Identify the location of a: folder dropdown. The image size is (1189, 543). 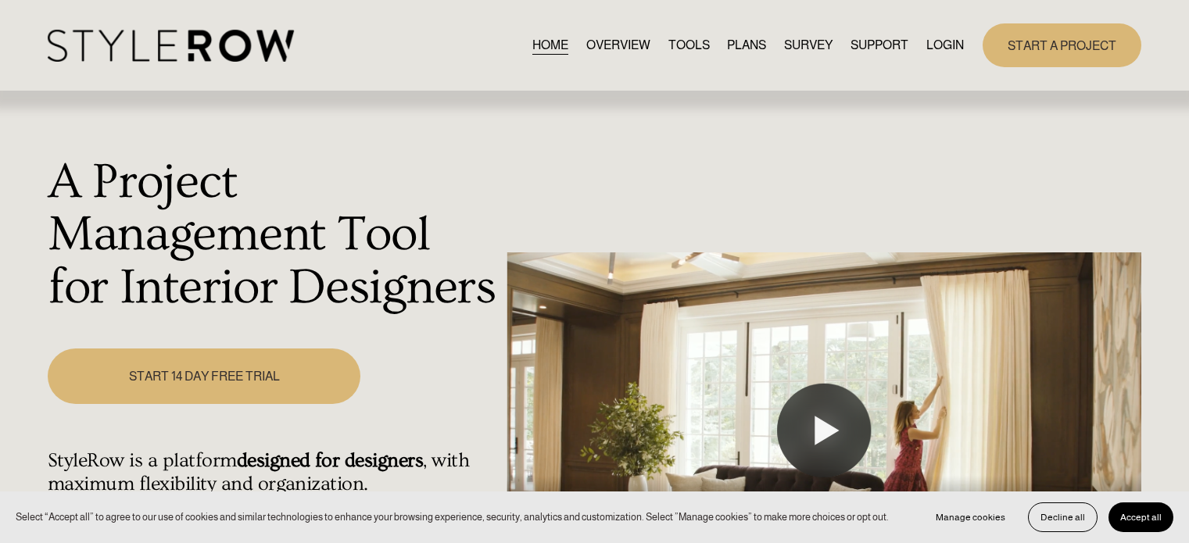
(880, 45).